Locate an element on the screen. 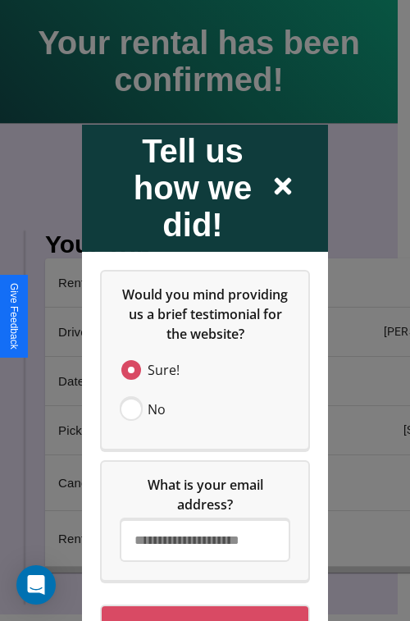 Image resolution: width=410 pixels, height=621 pixels. div: Open Intercom Messenger is located at coordinates (36, 585).